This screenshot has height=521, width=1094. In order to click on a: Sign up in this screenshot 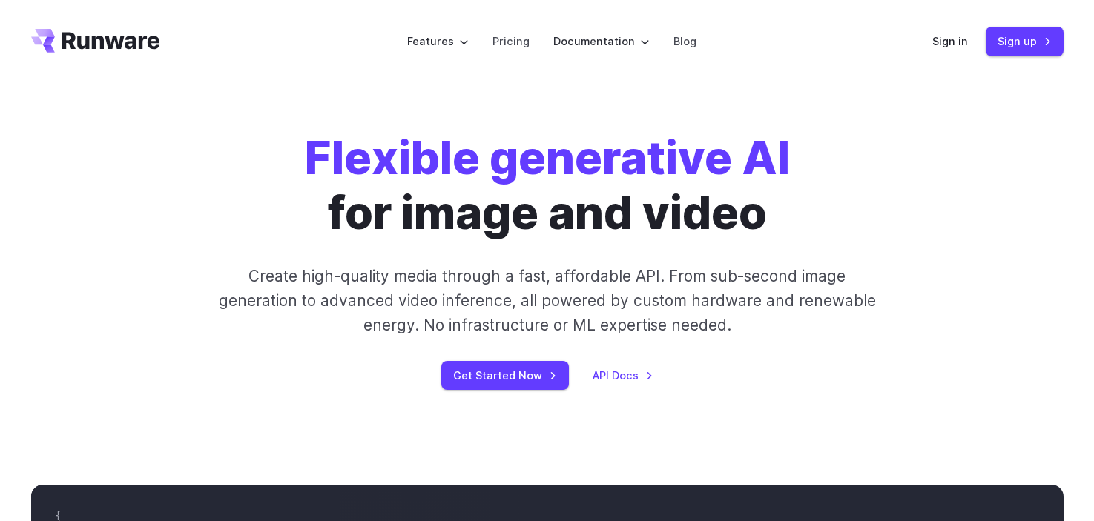, I will do `click(1024, 41)`.